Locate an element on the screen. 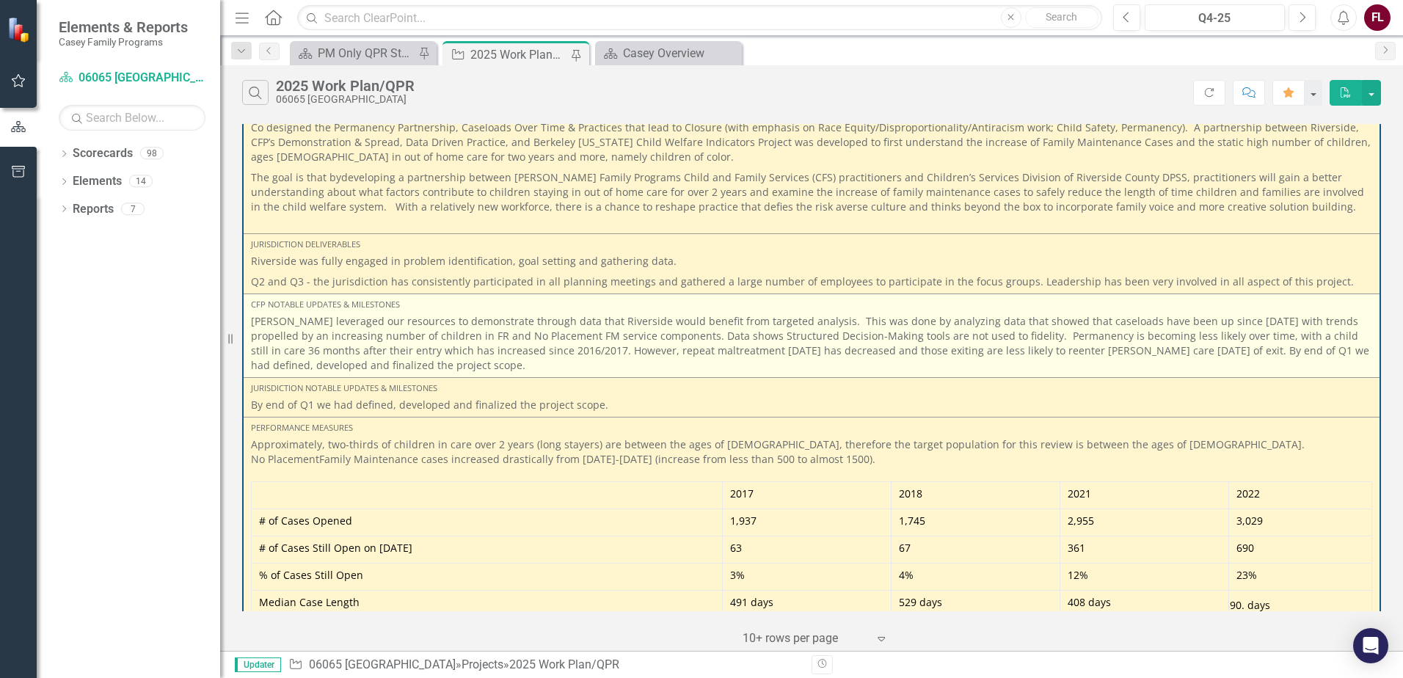 Image resolution: width=1403 pixels, height=678 pixels. p: Q2 and Q3 - the jurisdiction has consistently participated in all planning meetings and gathered ... is located at coordinates (811, 280).